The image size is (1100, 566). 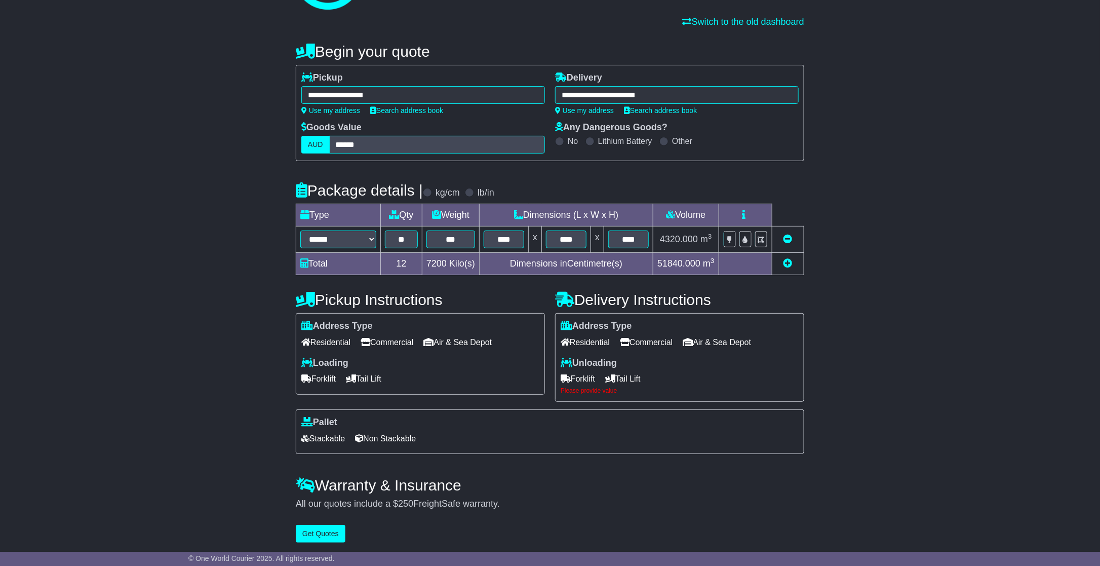 What do you see at coordinates (323, 438) in the screenshot?
I see `span: Stackable` at bounding box center [323, 438].